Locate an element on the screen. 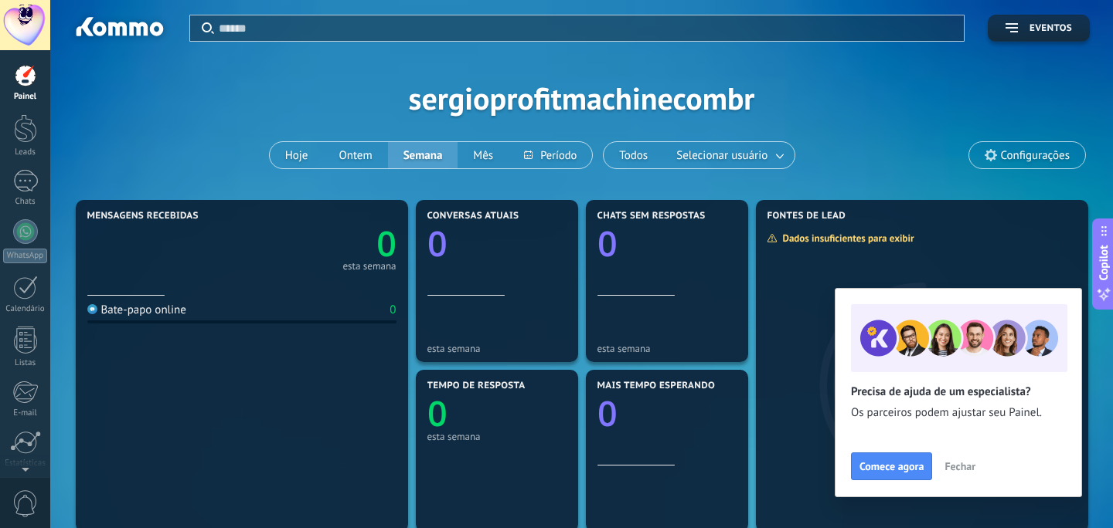 The image size is (1113, 528). span: Eventos is located at coordinates (1050, 29).